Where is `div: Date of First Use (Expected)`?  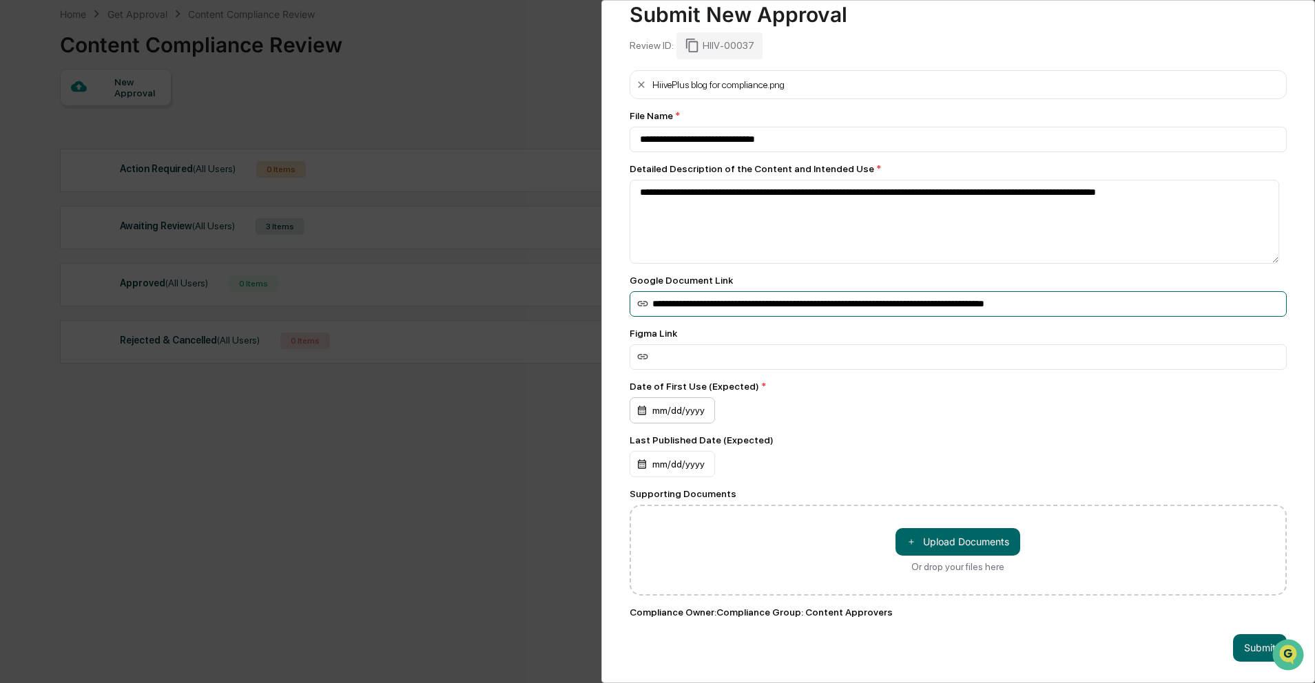 div: Date of First Use (Expected) is located at coordinates (958, 386).